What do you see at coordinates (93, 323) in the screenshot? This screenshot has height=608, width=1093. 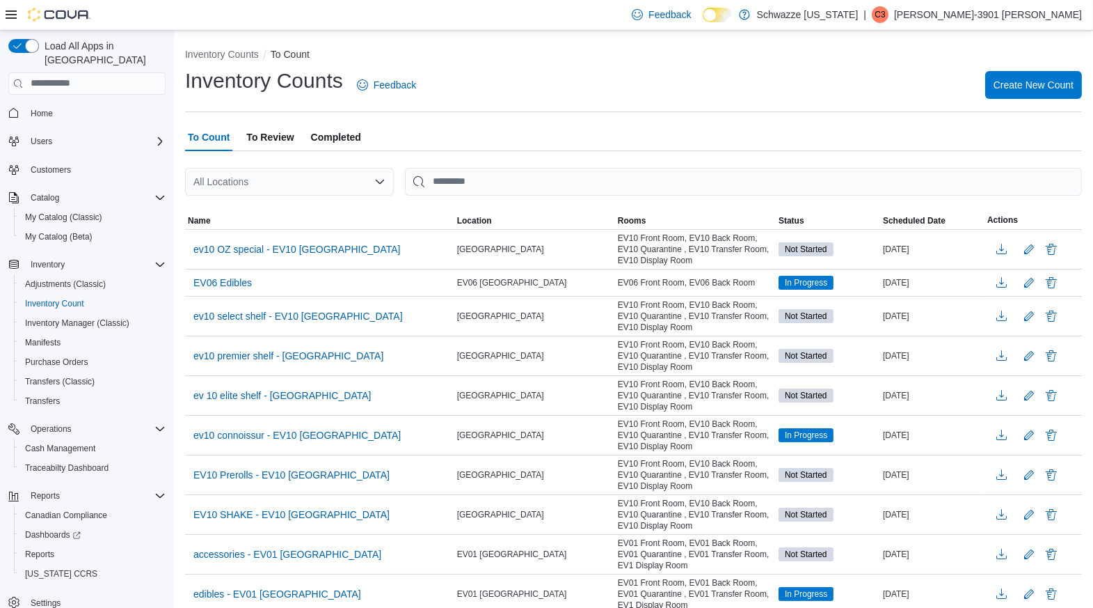 I see `button: Inventory Manager (Classic)` at bounding box center [93, 323].